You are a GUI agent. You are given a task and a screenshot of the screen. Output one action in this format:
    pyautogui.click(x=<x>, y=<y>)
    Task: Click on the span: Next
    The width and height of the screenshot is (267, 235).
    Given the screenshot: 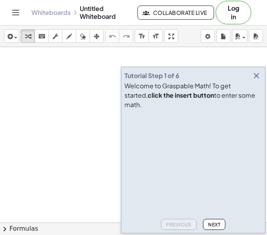 What is the action you would take?
    pyautogui.click(x=214, y=225)
    